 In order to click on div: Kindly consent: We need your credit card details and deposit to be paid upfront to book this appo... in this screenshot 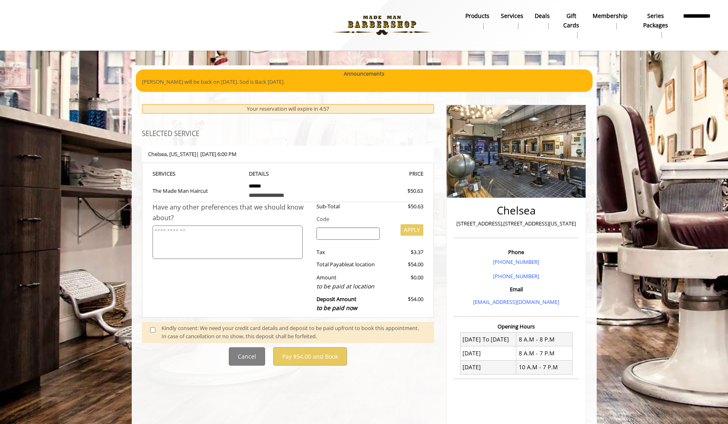, I will do `click(294, 332)`.